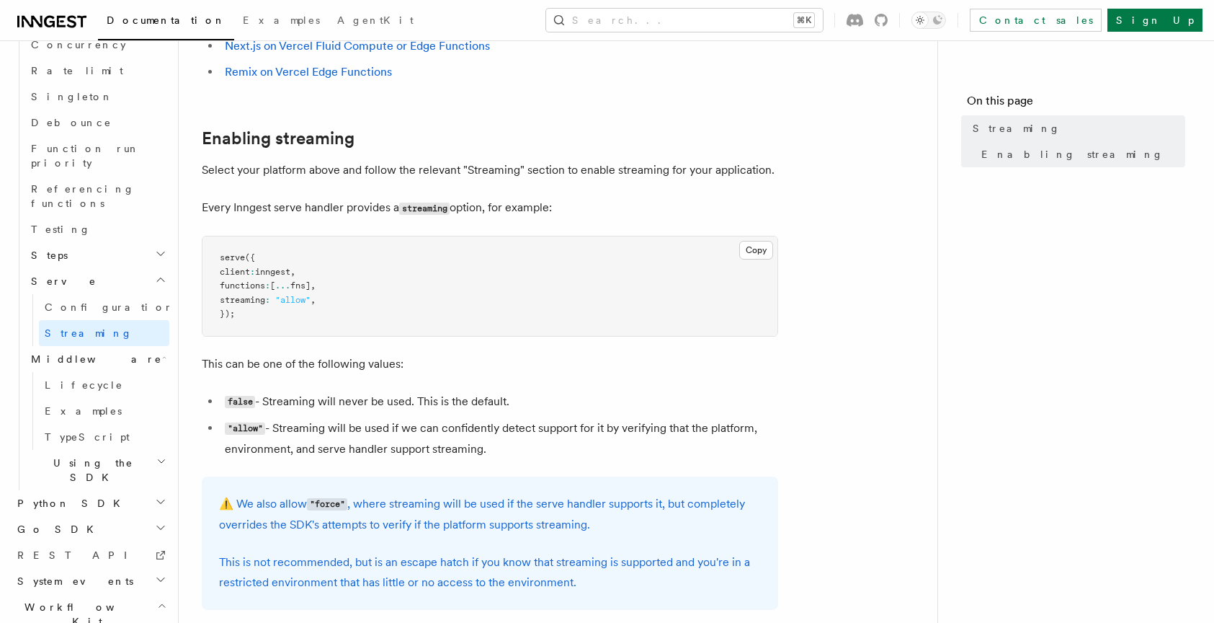  Describe the element at coordinates (79, 45) in the screenshot. I see `span: Concurrency` at that location.